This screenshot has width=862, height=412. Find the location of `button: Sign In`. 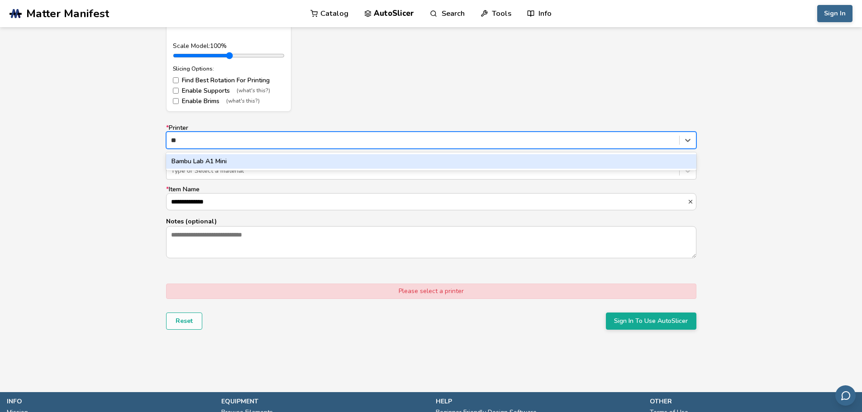

button: Sign In is located at coordinates (835, 14).